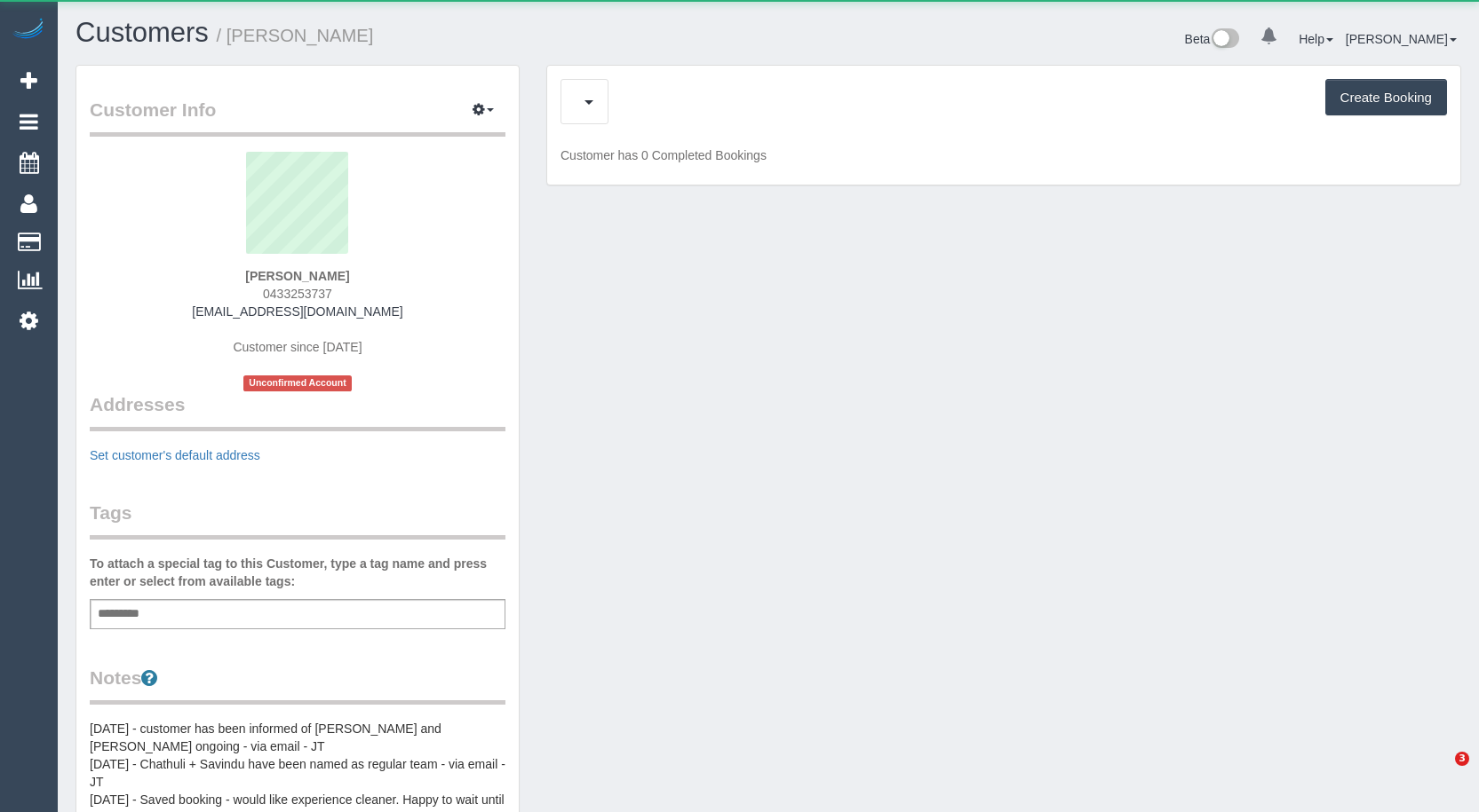 This screenshot has height=812, width=1479. I want to click on legend: Notes, so click(298, 684).